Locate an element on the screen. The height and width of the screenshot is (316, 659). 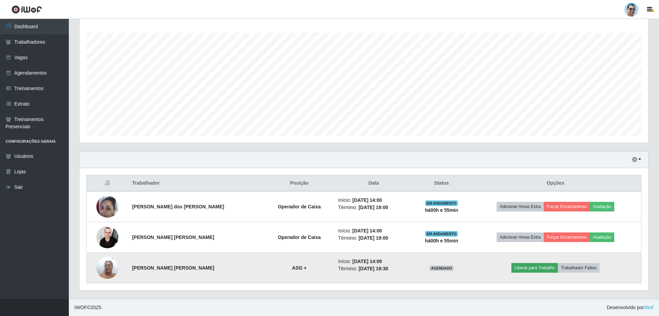
img: 1658953242663.jpeg is located at coordinates (107, 207).